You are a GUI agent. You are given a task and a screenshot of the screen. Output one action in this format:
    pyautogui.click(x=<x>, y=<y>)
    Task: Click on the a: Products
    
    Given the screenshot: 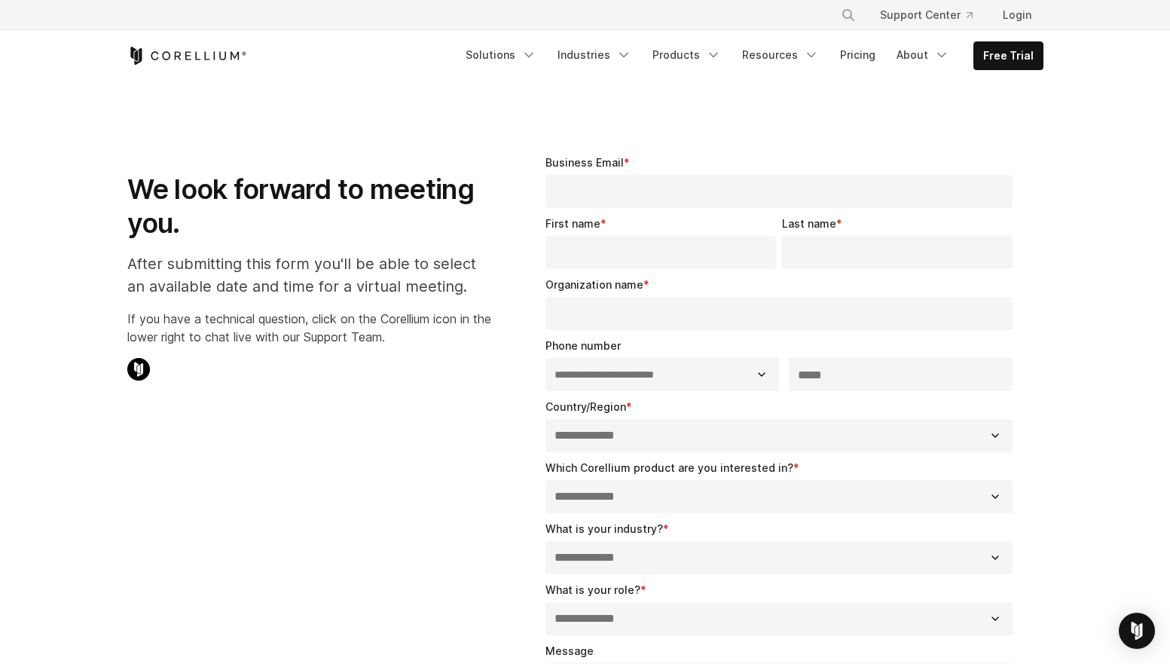 What is the action you would take?
    pyautogui.click(x=686, y=55)
    